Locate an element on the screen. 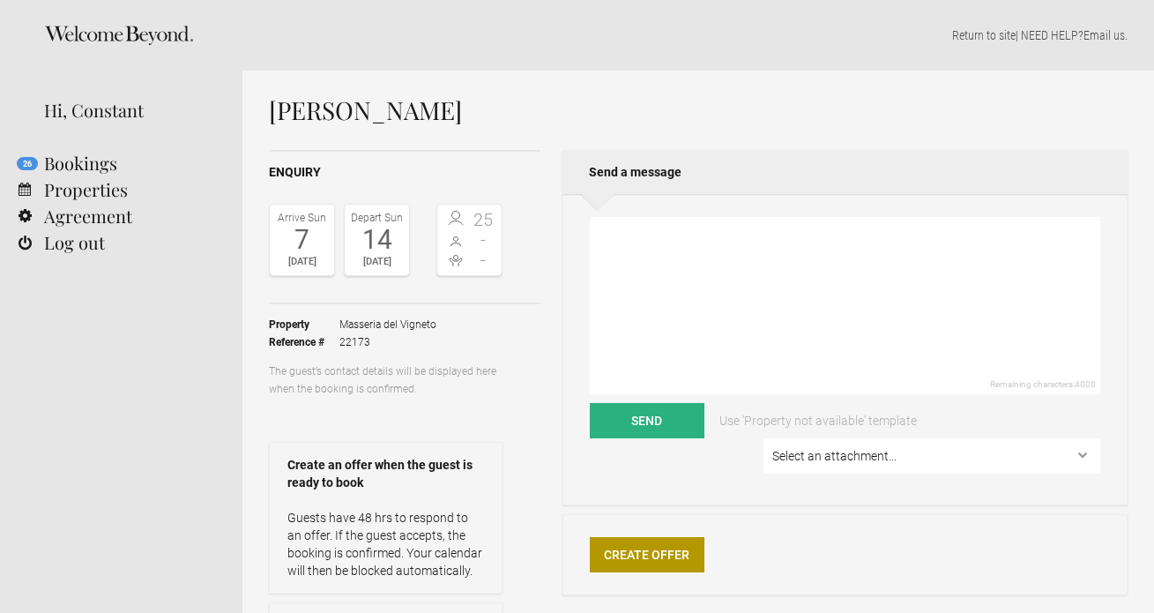 The width and height of the screenshot is (1154, 613). div: 14 is located at coordinates (377, 240).